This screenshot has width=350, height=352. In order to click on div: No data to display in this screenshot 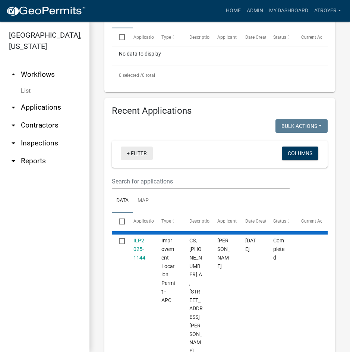, I will do `click(220, 56)`.